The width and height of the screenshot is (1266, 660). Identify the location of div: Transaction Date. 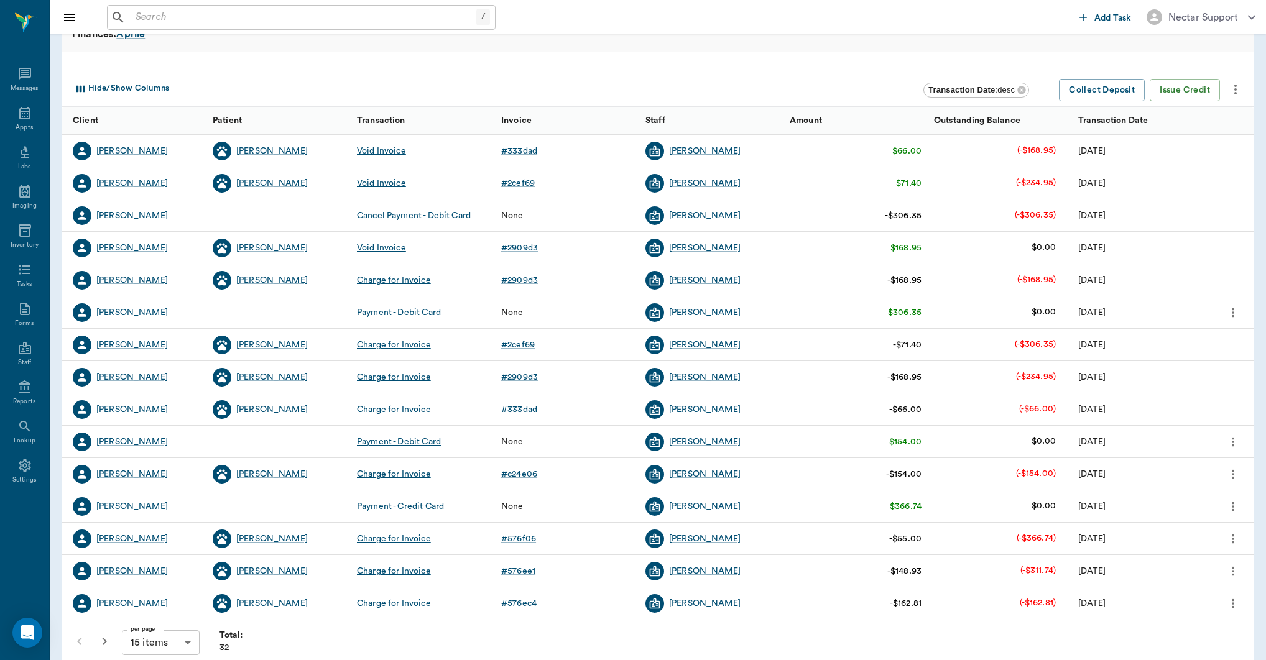
(1113, 121).